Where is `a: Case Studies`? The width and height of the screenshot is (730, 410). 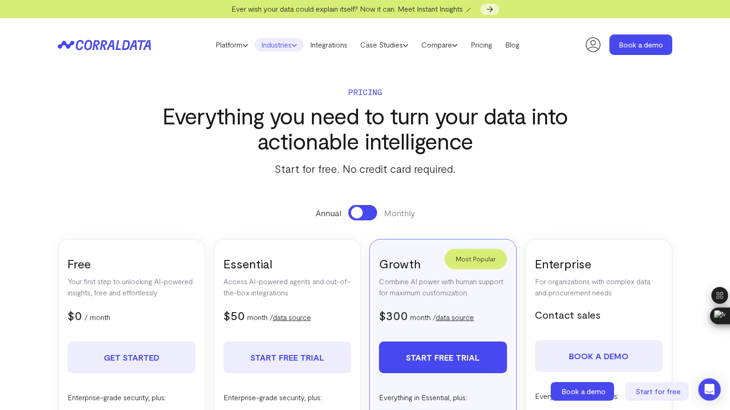 a: Case Studies is located at coordinates (384, 45).